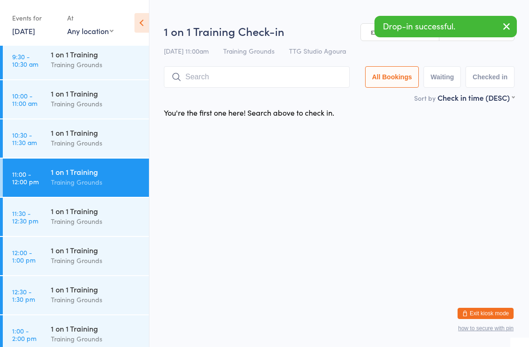  I want to click on h2: 1 on 1 Training Check-in, so click(339, 31).